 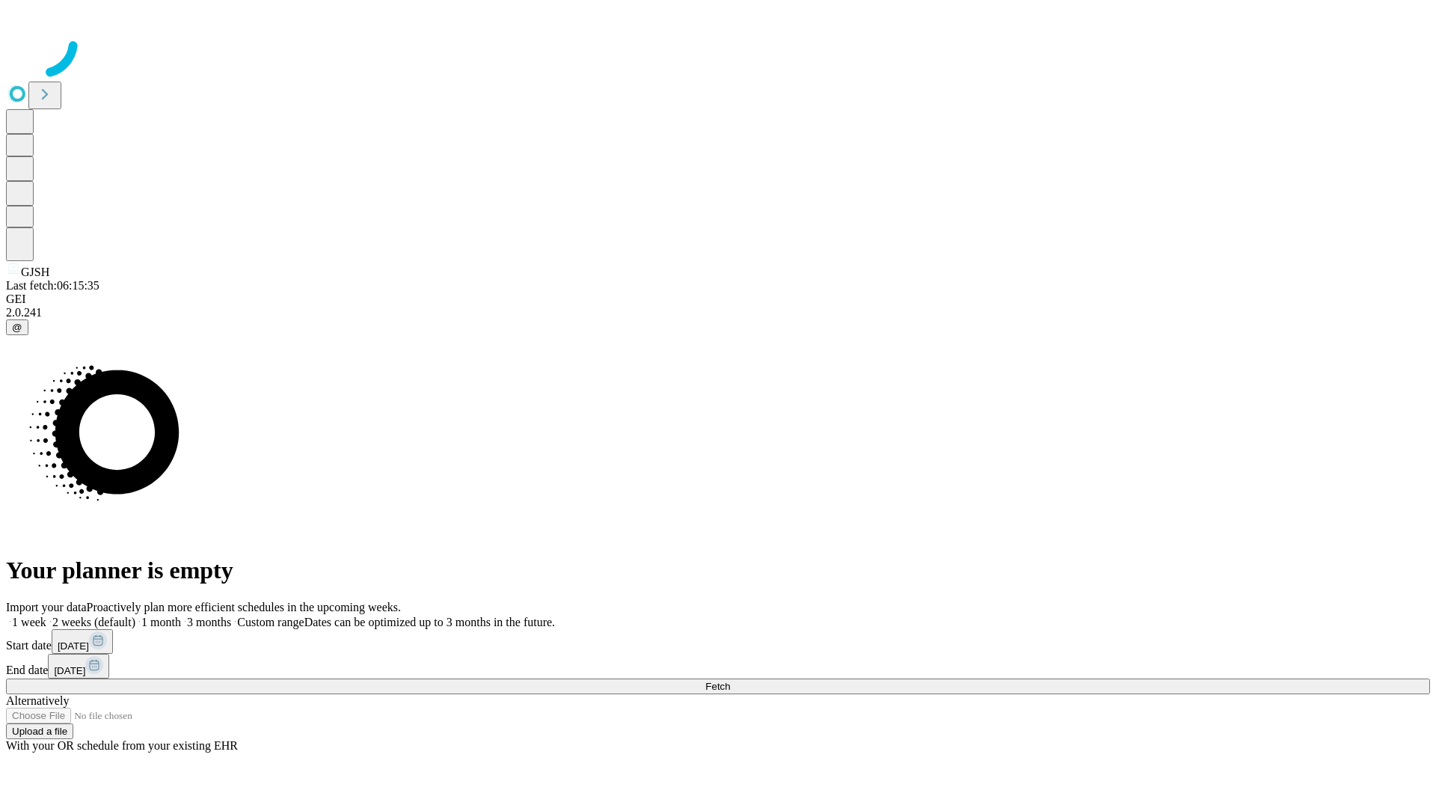 I want to click on div: End date, so click(x=718, y=666).